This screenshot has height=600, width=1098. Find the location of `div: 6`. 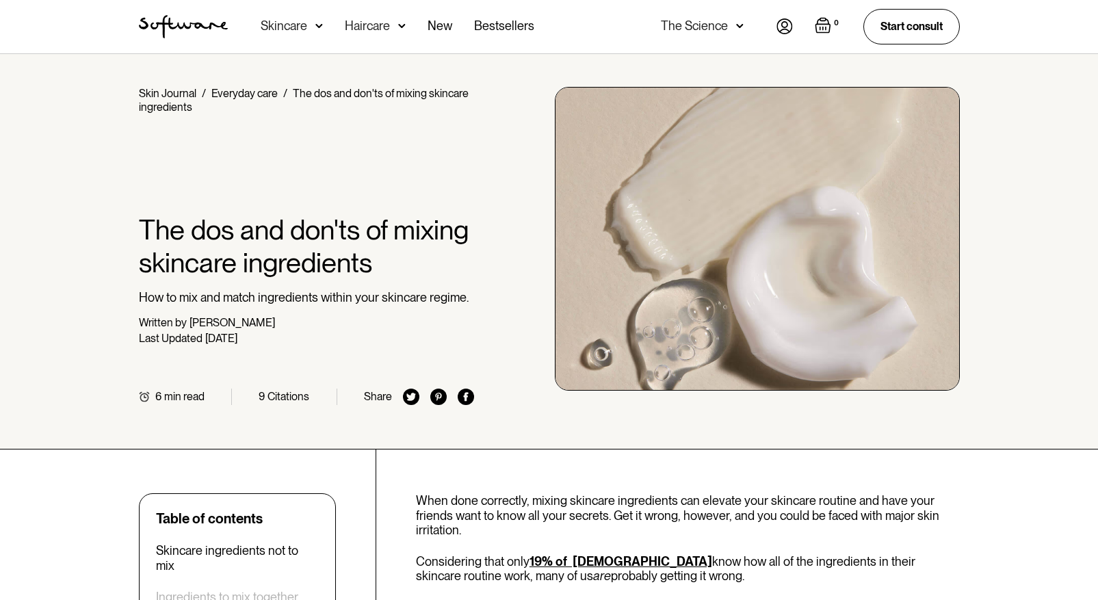

div: 6 is located at coordinates (158, 396).